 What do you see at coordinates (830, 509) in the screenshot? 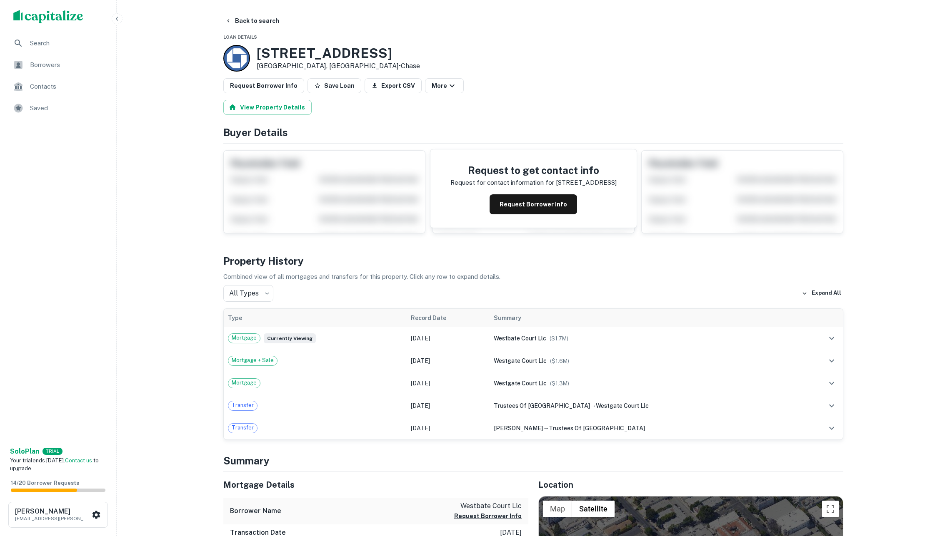
I see `button: Toggle fullscreen view` at bounding box center [830, 509].